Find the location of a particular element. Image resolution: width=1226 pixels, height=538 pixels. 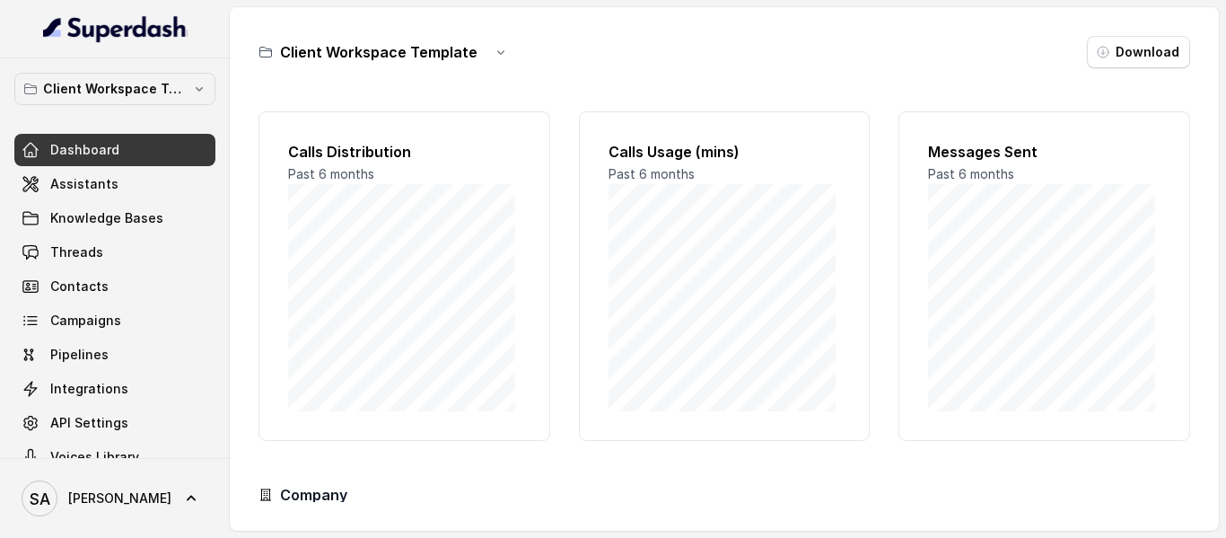

button: Download is located at coordinates (1138, 52).